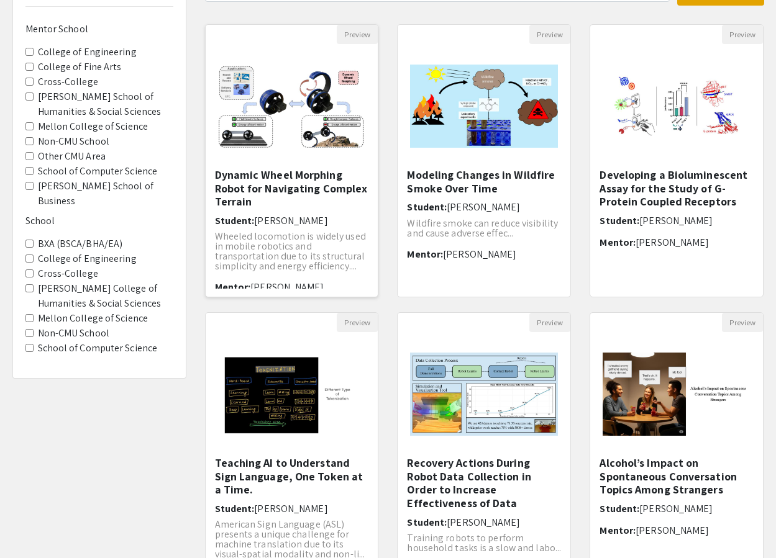 The image size is (776, 558). Describe the element at coordinates (99, 29) in the screenshot. I see `h6: Mentor School` at that location.